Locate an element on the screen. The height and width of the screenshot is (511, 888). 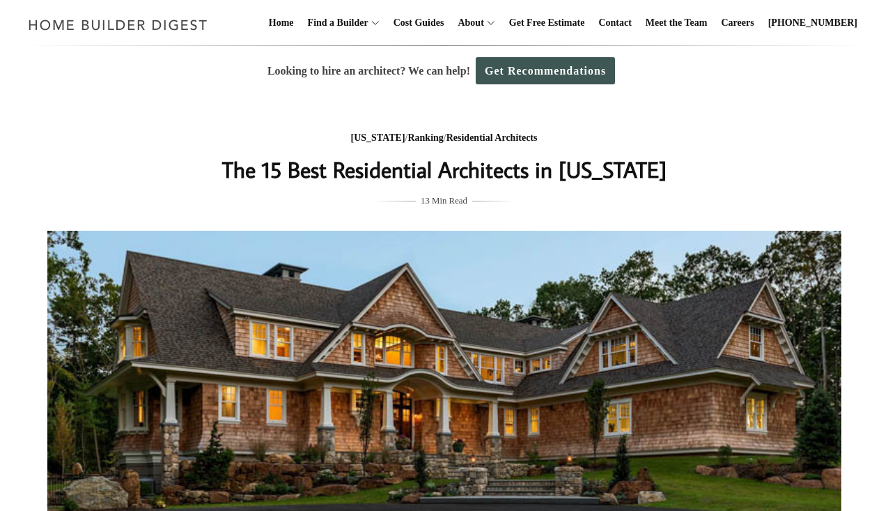
span: 13 Min Read is located at coordinates (444, 201).